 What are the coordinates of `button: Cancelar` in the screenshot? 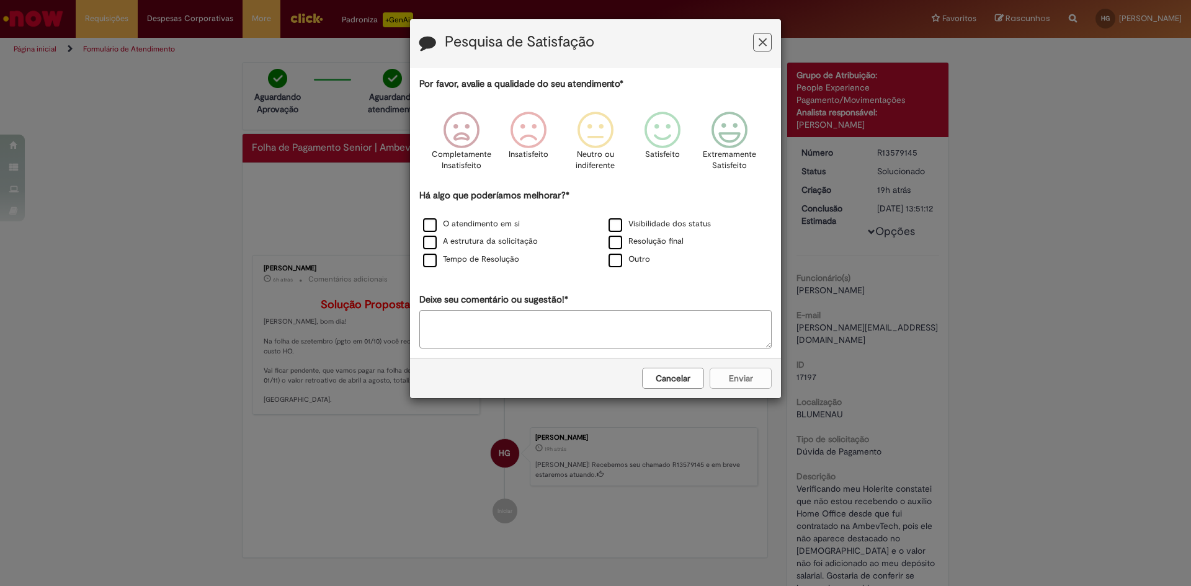 It's located at (673, 378).